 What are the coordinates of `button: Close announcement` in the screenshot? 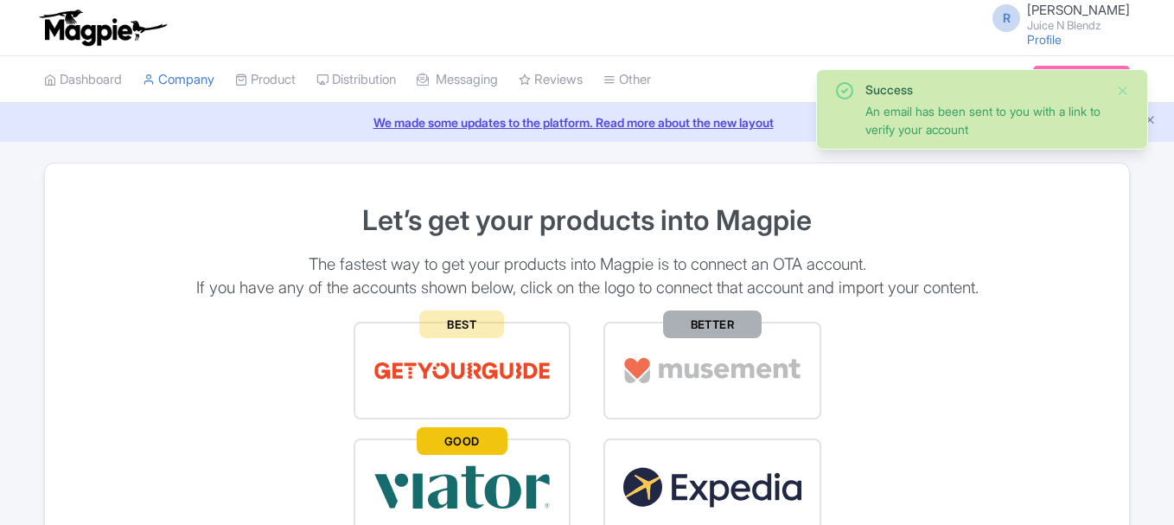 It's located at (1150, 121).